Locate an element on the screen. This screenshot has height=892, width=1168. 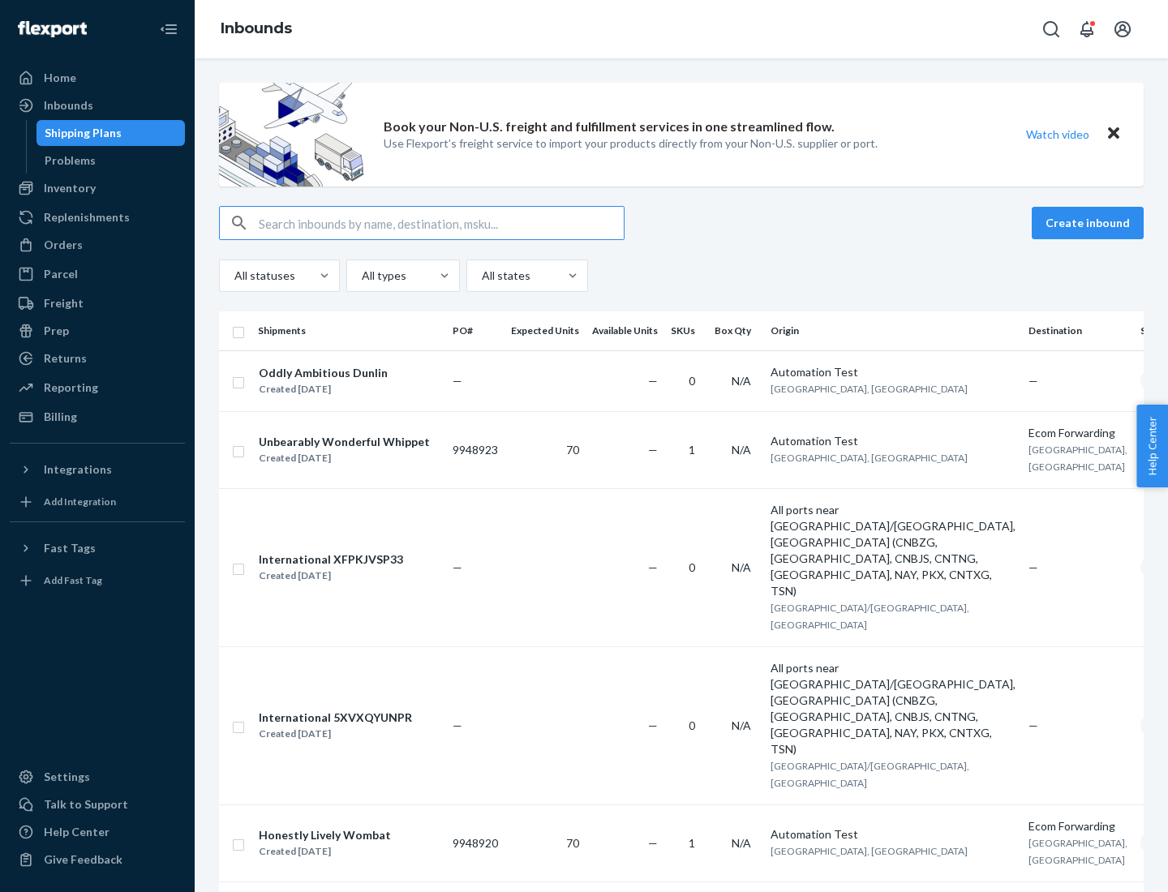
div: Parcel is located at coordinates (61, 274).